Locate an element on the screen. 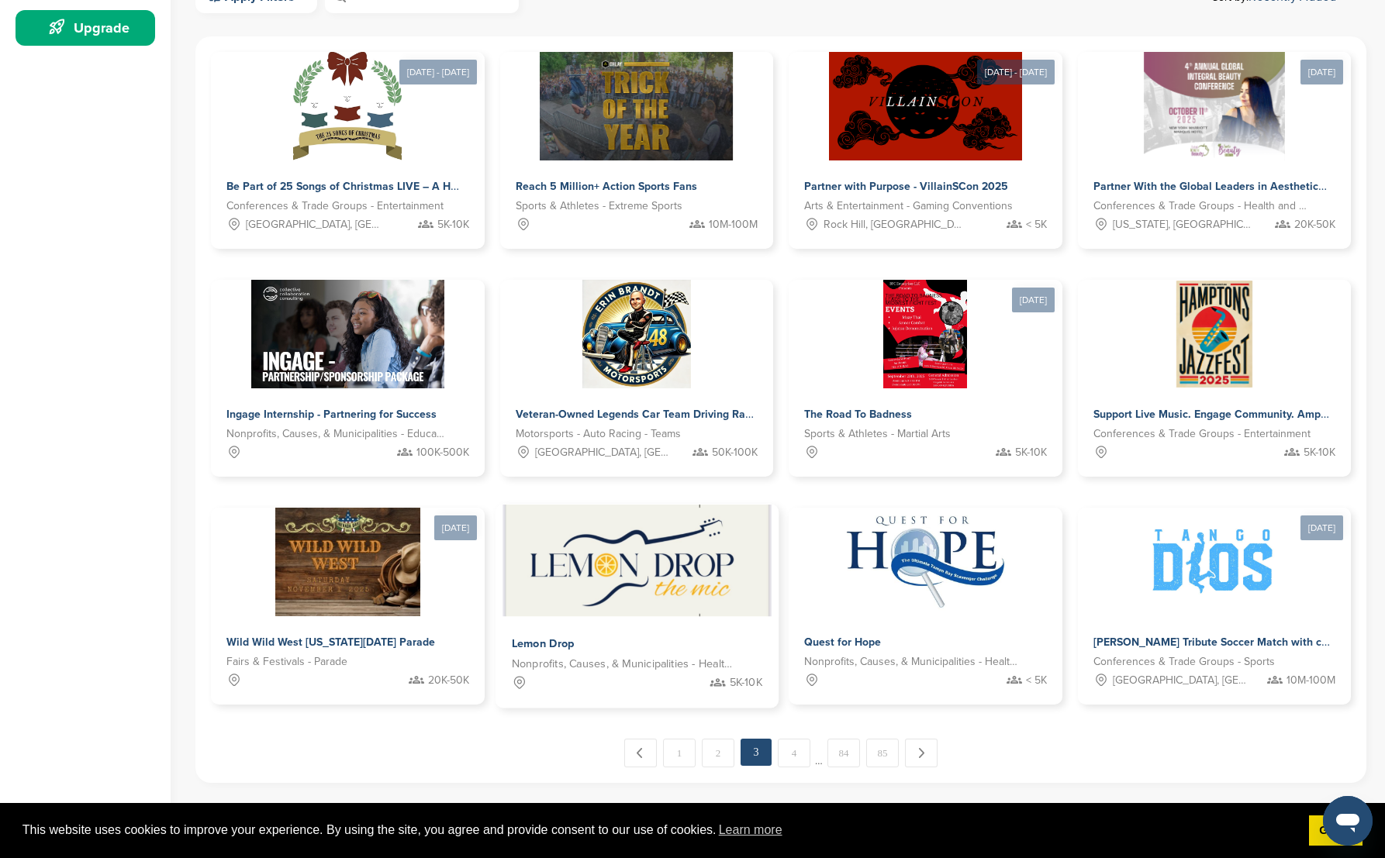  a: 2 is located at coordinates (718, 753).